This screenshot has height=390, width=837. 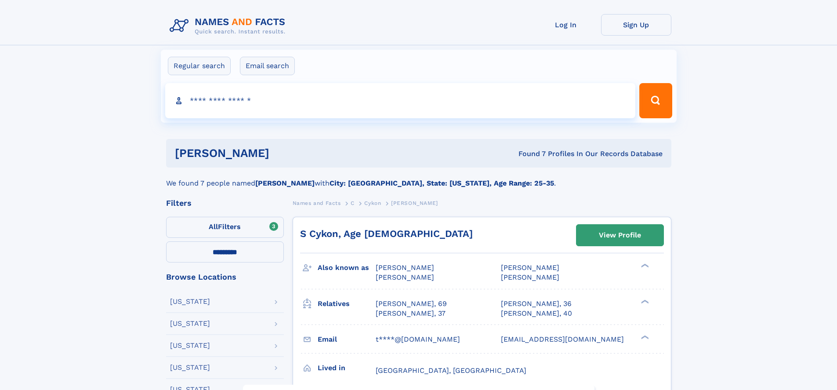 I want to click on div: Filters, so click(x=225, y=203).